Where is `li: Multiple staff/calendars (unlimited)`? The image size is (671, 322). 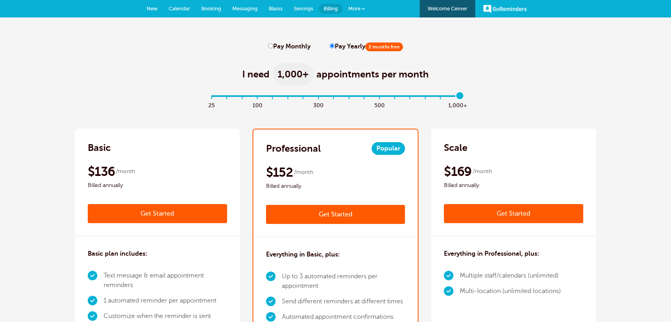
li: Multiple staff/calendars (unlimited) is located at coordinates (510, 275).